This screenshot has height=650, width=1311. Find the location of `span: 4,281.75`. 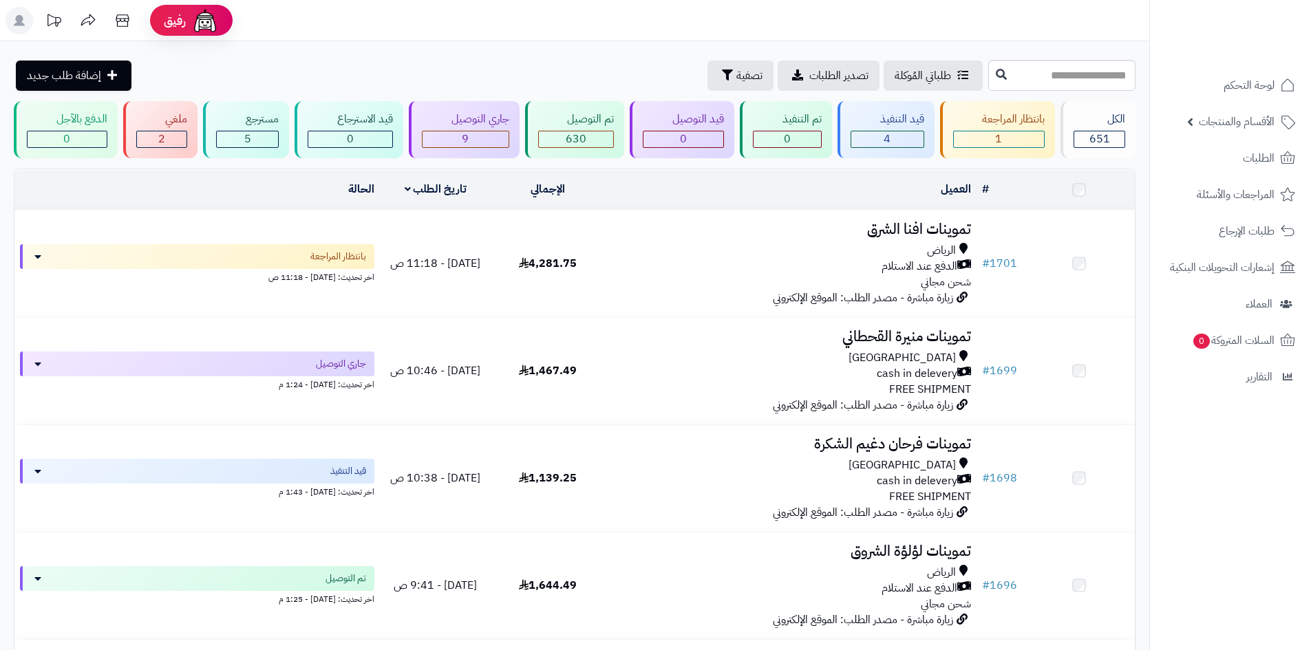

span: 4,281.75 is located at coordinates (548, 264).